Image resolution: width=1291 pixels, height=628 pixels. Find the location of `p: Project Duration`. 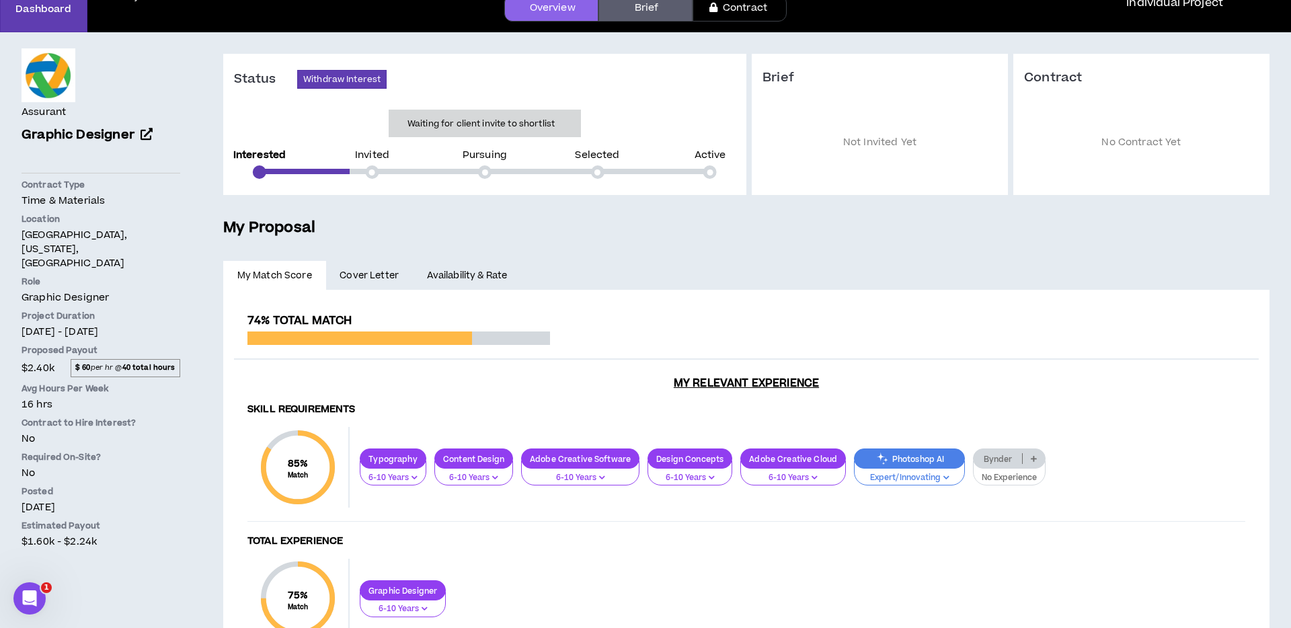

p: Project Duration is located at coordinates (101, 316).